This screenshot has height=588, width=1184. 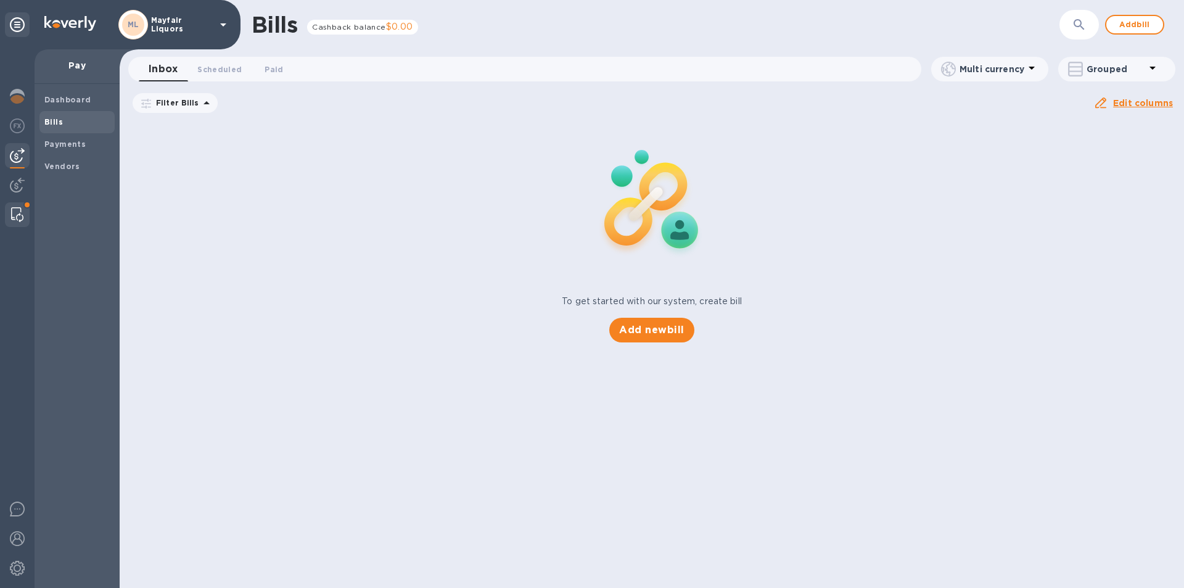 What do you see at coordinates (65, 144) in the screenshot?
I see `b: Payments` at bounding box center [65, 144].